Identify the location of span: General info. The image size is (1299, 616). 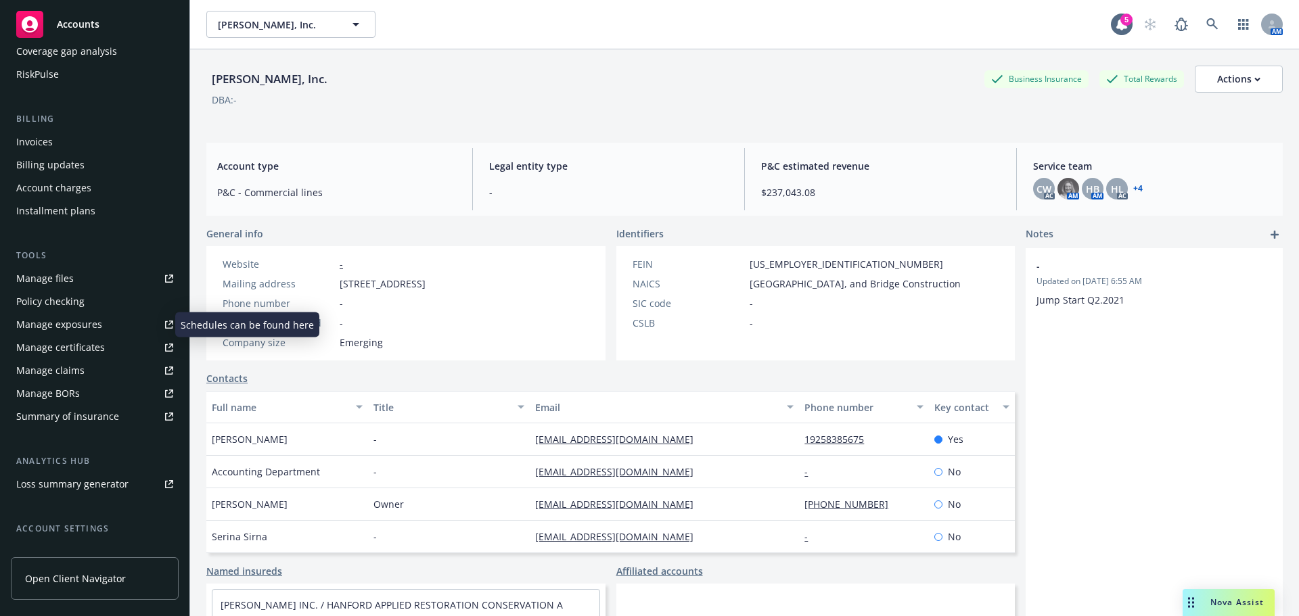
(235, 233).